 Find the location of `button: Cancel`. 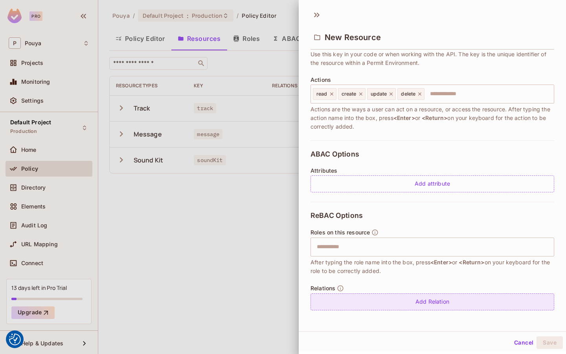

button: Cancel is located at coordinates (524, 343).